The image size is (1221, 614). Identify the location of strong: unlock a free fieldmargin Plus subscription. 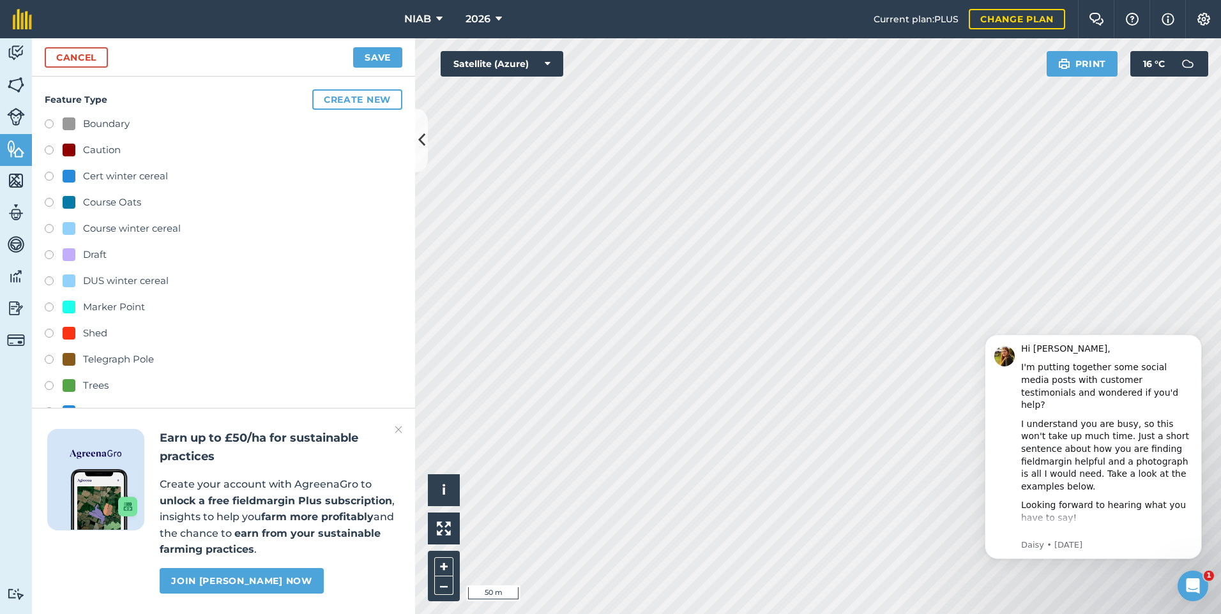
(276, 501).